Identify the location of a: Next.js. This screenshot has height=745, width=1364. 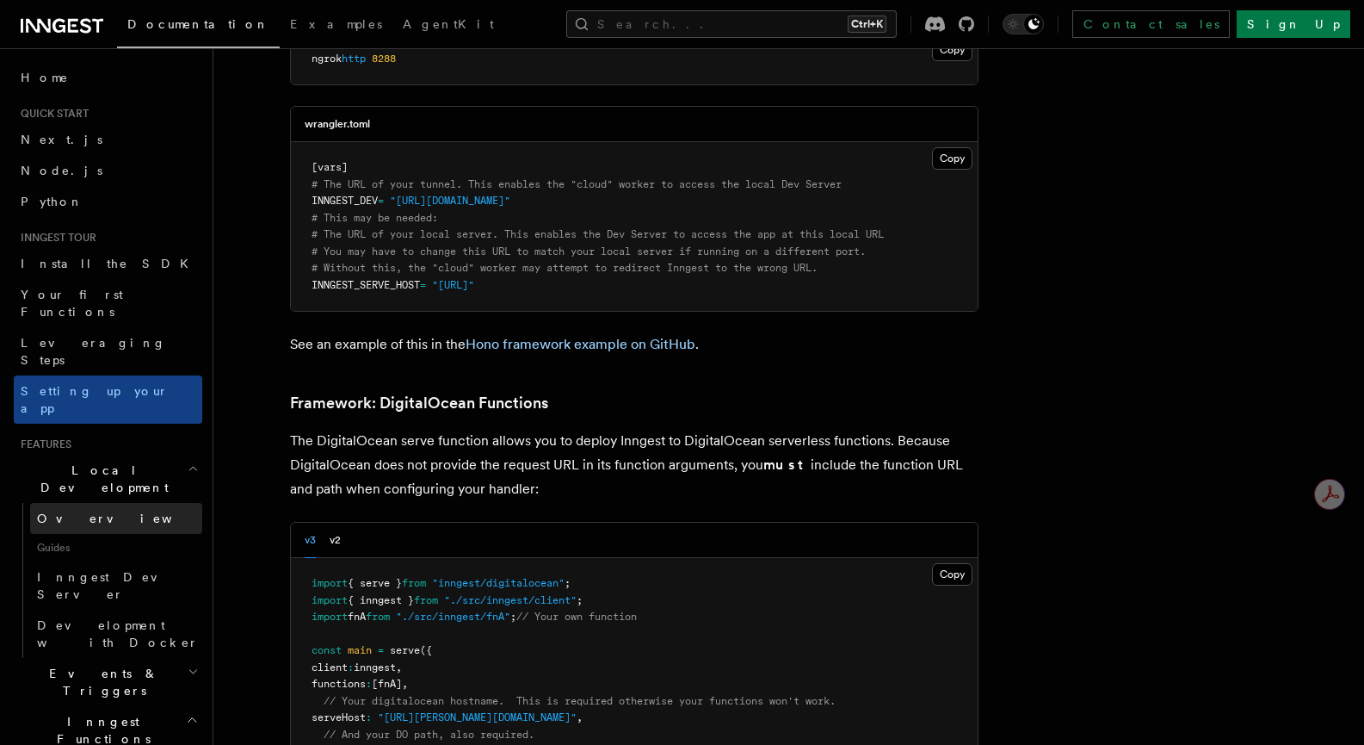
(108, 139).